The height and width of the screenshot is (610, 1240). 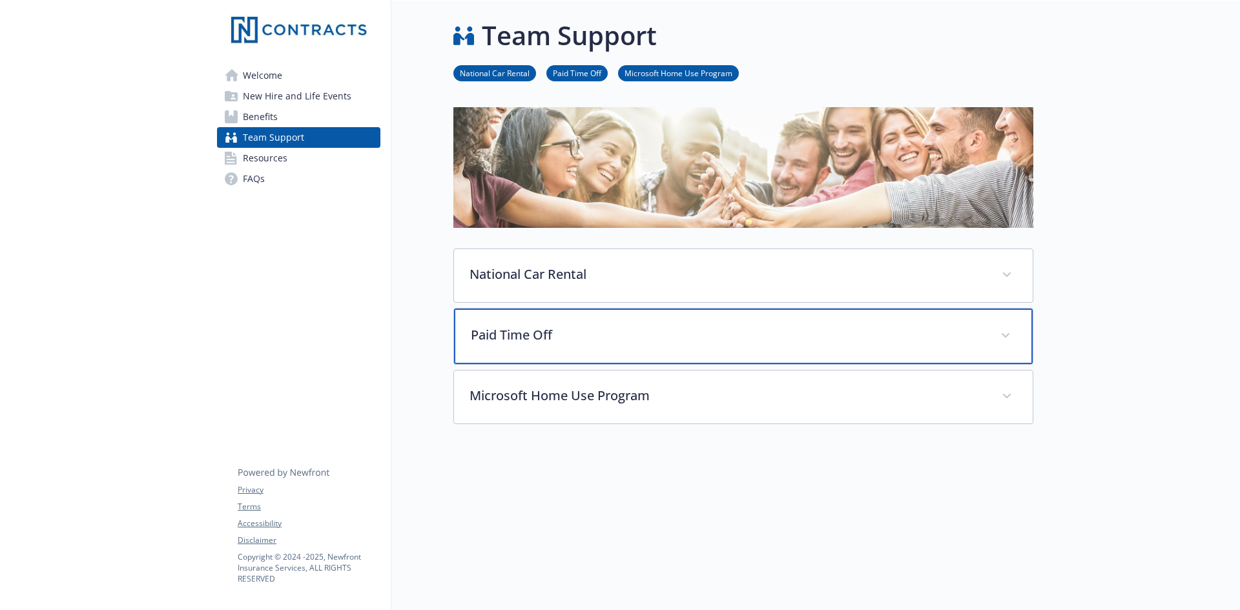 I want to click on span: Resources, so click(x=265, y=158).